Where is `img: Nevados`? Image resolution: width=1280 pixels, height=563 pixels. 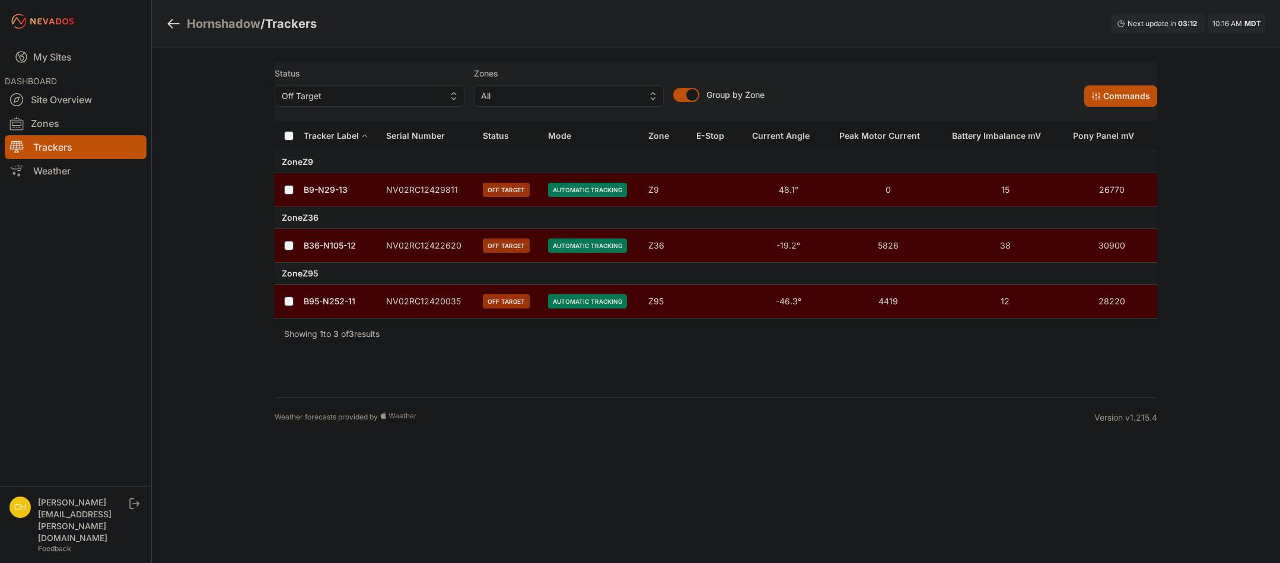
img: Nevados is located at coordinates (43, 21).